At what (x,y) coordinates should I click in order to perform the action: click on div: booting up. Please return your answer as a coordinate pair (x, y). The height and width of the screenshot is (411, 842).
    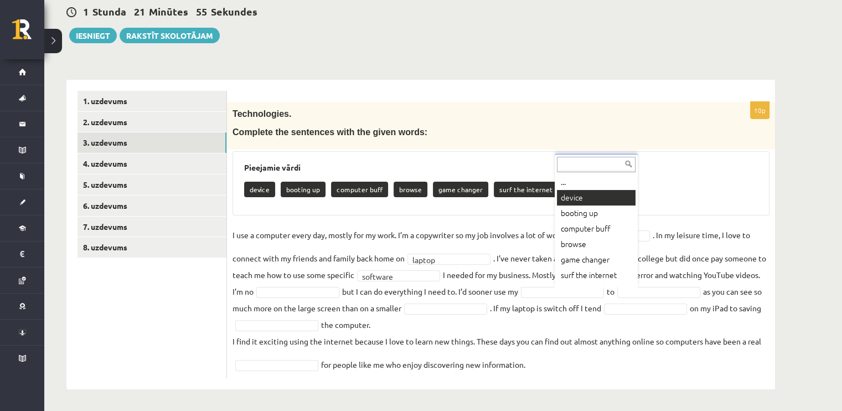
    Looking at the image, I should click on (596, 213).